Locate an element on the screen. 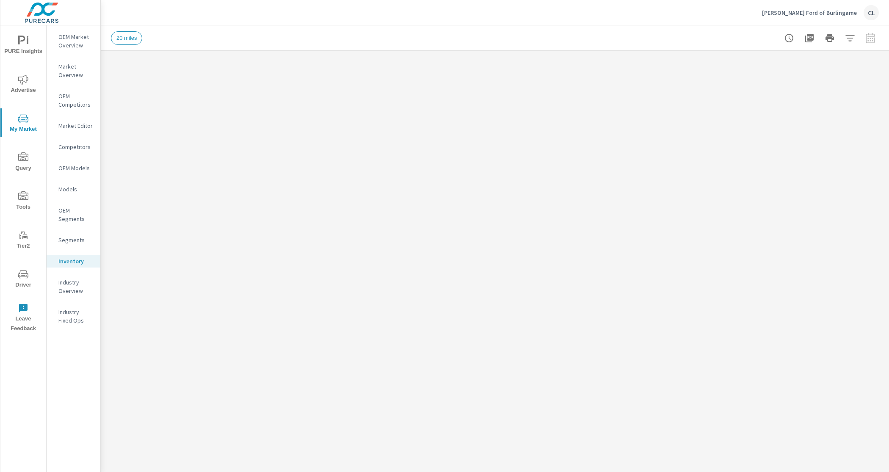 The image size is (889, 472). p: Market Overview is located at coordinates (76, 71).